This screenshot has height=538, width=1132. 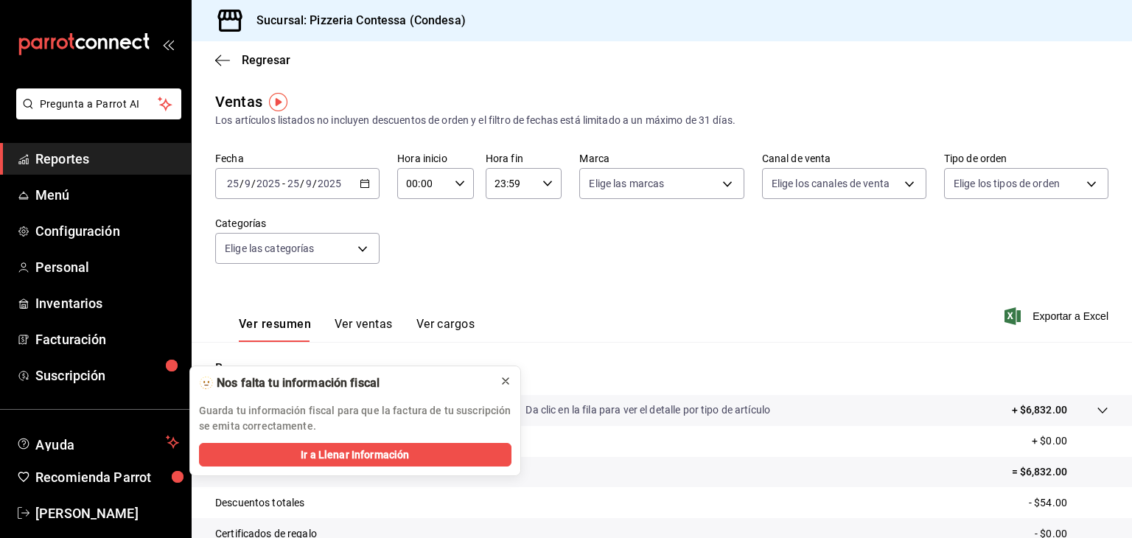 I want to click on label: Hora fin, so click(x=524, y=158).